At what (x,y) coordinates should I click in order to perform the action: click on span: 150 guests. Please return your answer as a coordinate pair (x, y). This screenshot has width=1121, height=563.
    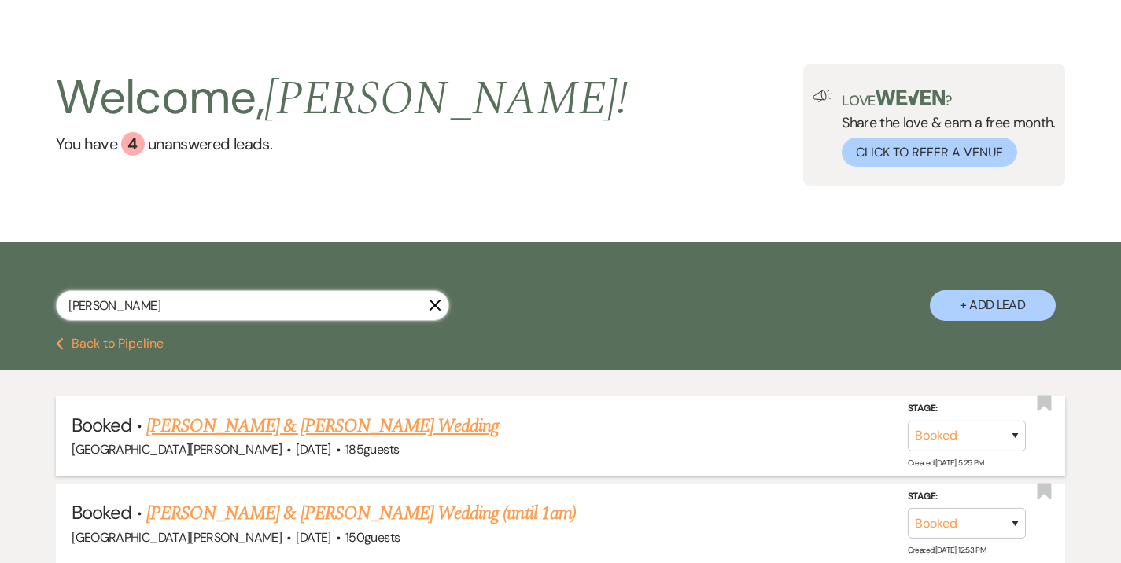
    Looking at the image, I should click on (372, 537).